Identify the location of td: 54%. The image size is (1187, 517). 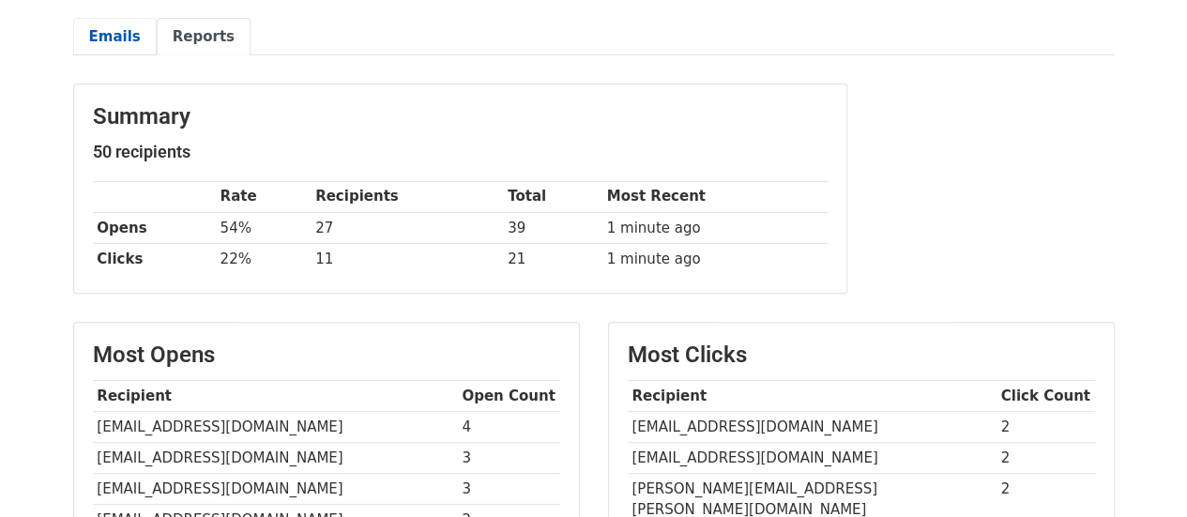
(264, 227).